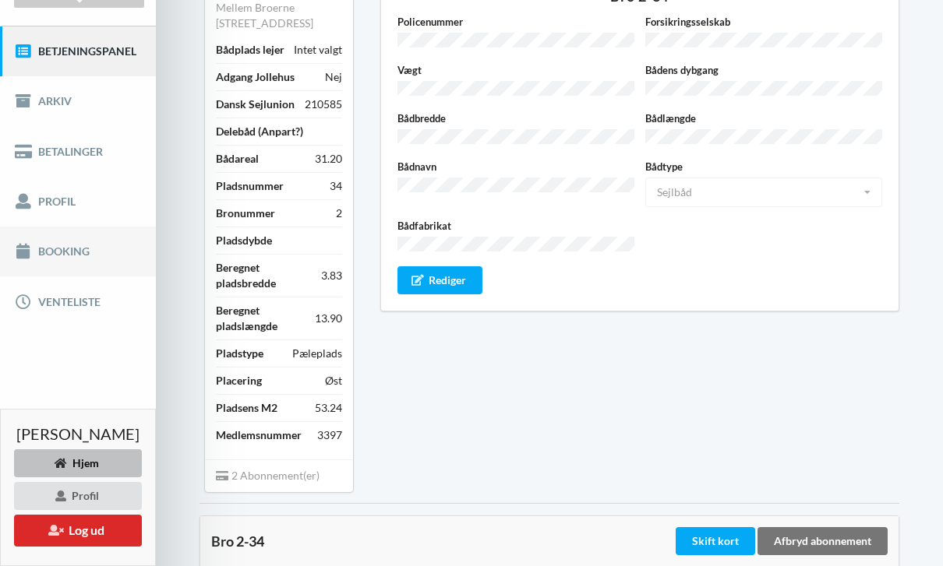 The height and width of the screenshot is (566, 943). Describe the element at coordinates (259, 435) in the screenshot. I see `div: Medlemsnummer` at that location.